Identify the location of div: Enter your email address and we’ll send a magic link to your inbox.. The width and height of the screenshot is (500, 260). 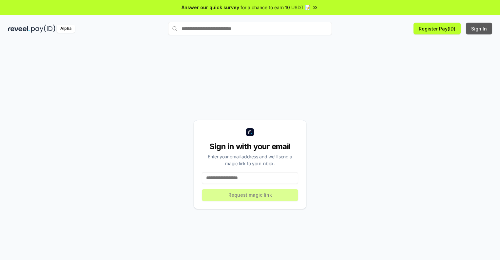
(250, 160).